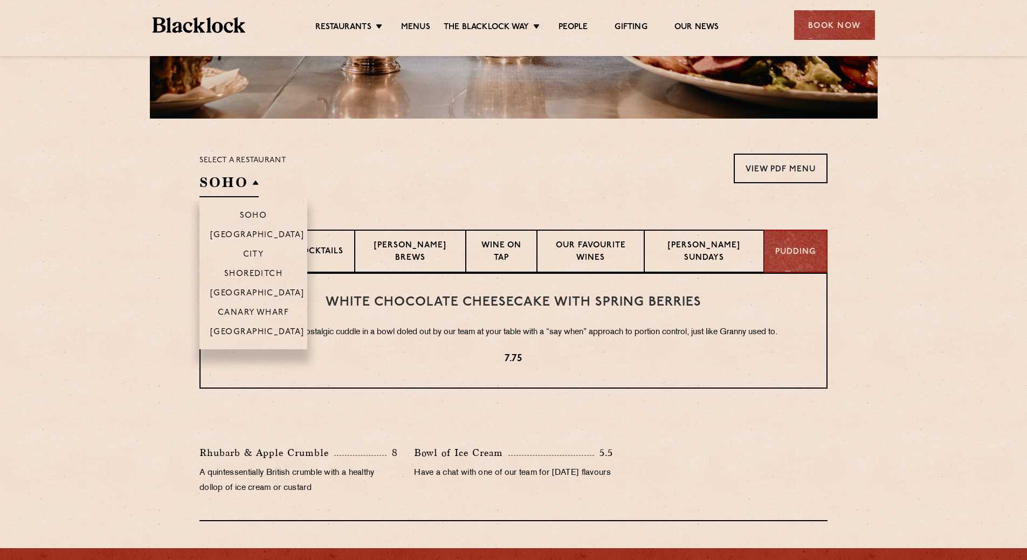 The image size is (1027, 560). What do you see at coordinates (486, 28) in the screenshot?
I see `a: The Blacklock Way` at bounding box center [486, 28].